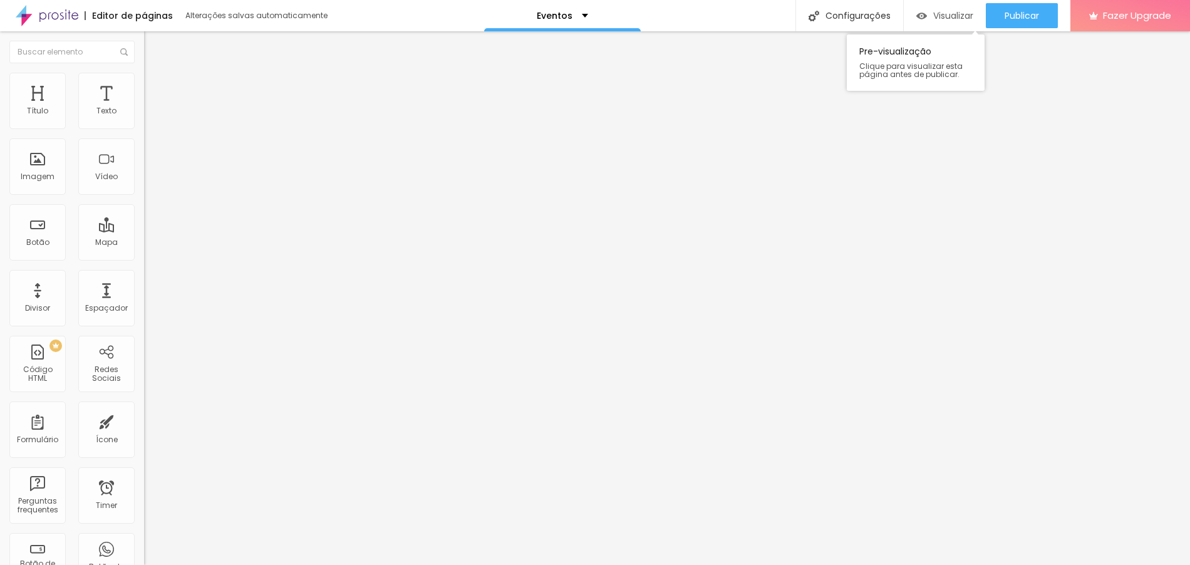 This screenshot has width=1190, height=565. What do you see at coordinates (72, 52) in the screenshot?
I see `input: Buscar elemento` at bounding box center [72, 52].